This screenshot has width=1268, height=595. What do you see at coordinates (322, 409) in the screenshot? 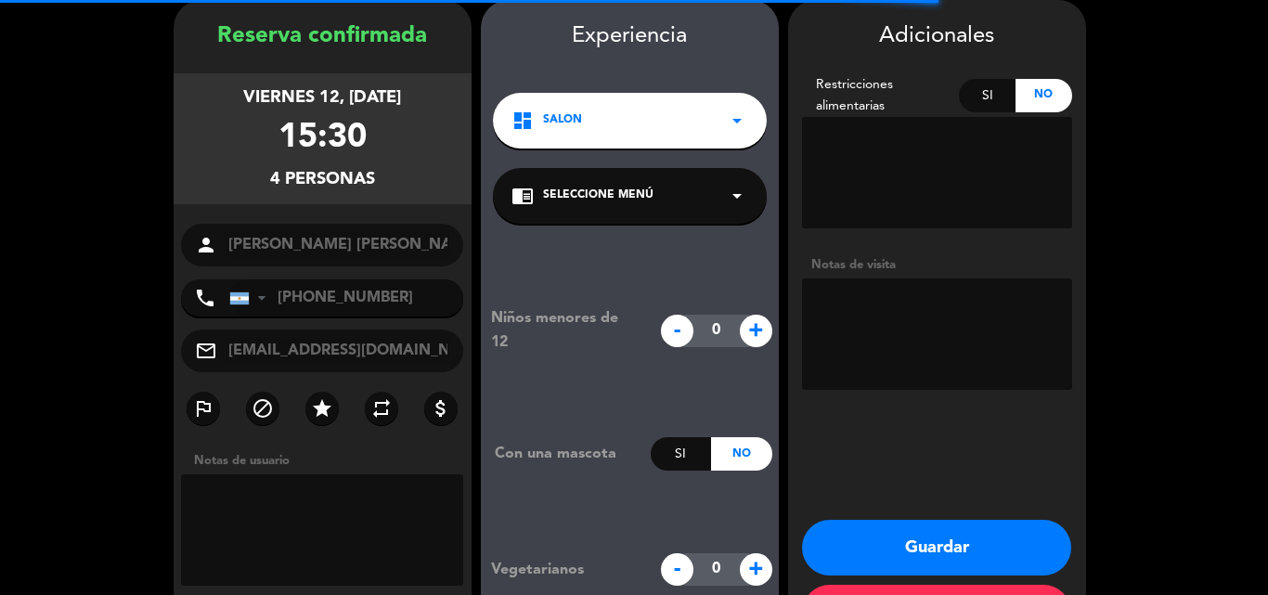
I see `i: star` at bounding box center [322, 409].